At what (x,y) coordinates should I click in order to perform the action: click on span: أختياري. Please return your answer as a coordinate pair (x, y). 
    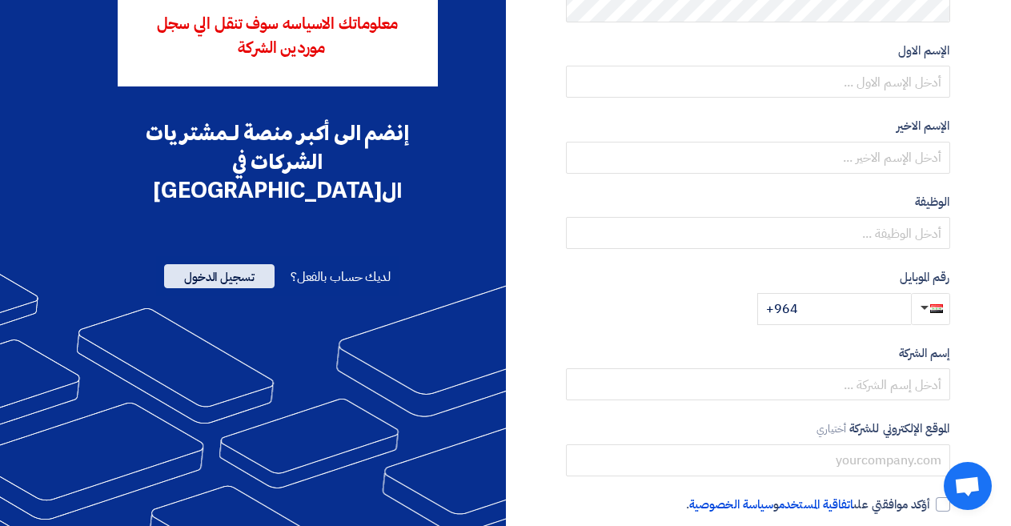
    Looking at the image, I should click on (832, 428).